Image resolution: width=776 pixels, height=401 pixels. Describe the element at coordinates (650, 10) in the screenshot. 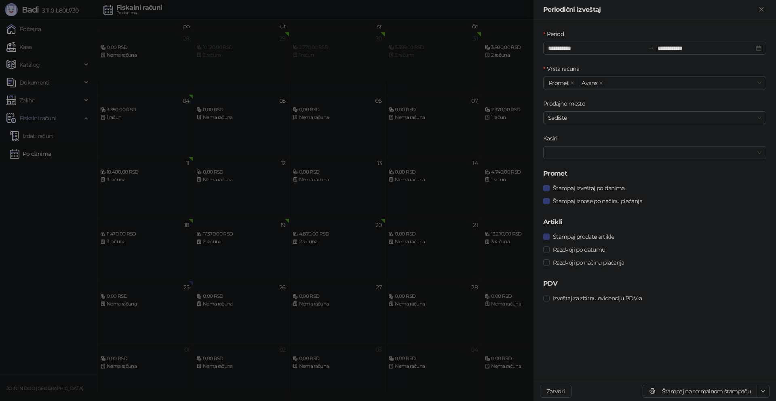

I see `div: Periodični izveštaj` at that location.